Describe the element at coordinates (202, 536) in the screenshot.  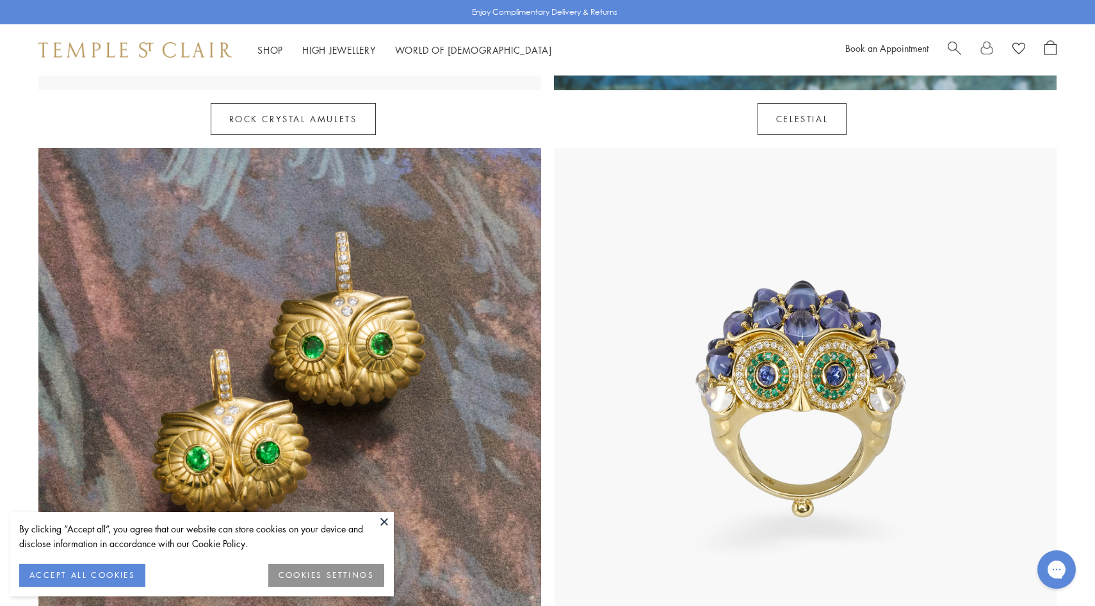
I see `div: By clicking “Accept all”, you agree that our website can store cookies on your device and disclos...` at that location.